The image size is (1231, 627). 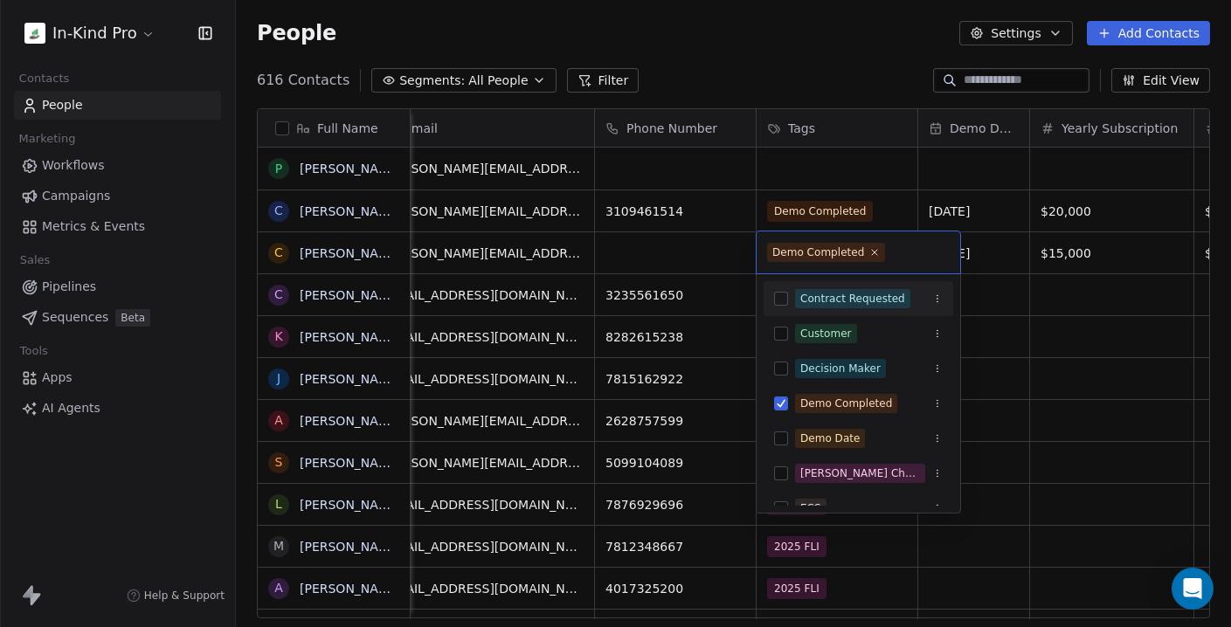 What do you see at coordinates (811, 508) in the screenshot?
I see `div: ECS` at bounding box center [811, 508].